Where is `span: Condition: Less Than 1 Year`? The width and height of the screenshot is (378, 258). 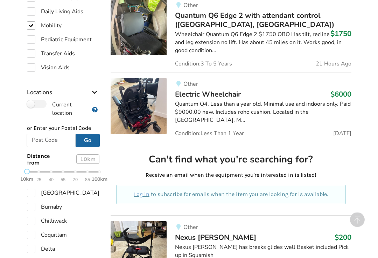
span: Condition: Less Than 1 Year is located at coordinates (209, 134).